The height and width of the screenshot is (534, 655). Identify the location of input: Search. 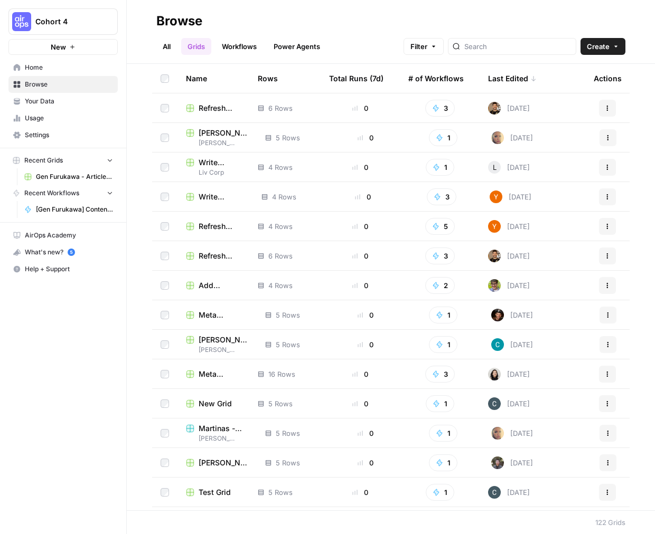
(518, 46).